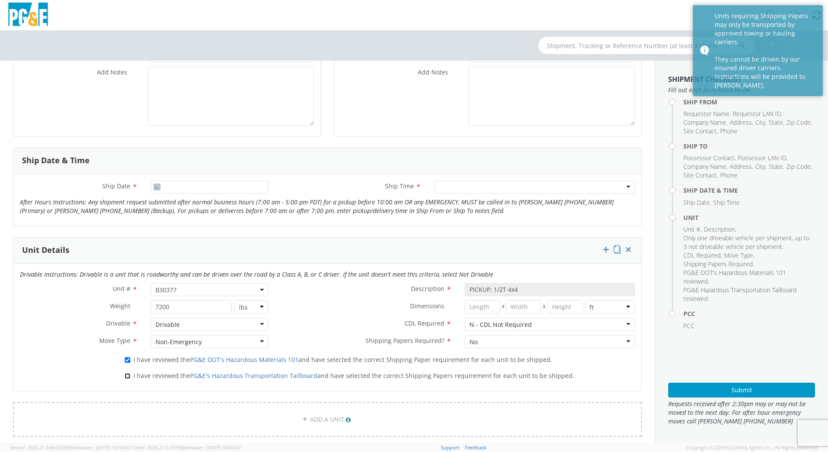 The width and height of the screenshot is (828, 452). What do you see at coordinates (483, 307) in the screenshot?
I see `input: Length` at bounding box center [483, 307].